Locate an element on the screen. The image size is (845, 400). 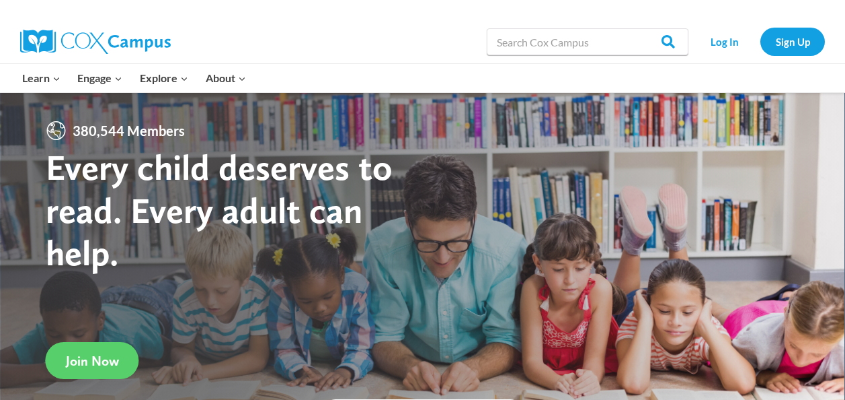
span: Engage is located at coordinates (100, 78).